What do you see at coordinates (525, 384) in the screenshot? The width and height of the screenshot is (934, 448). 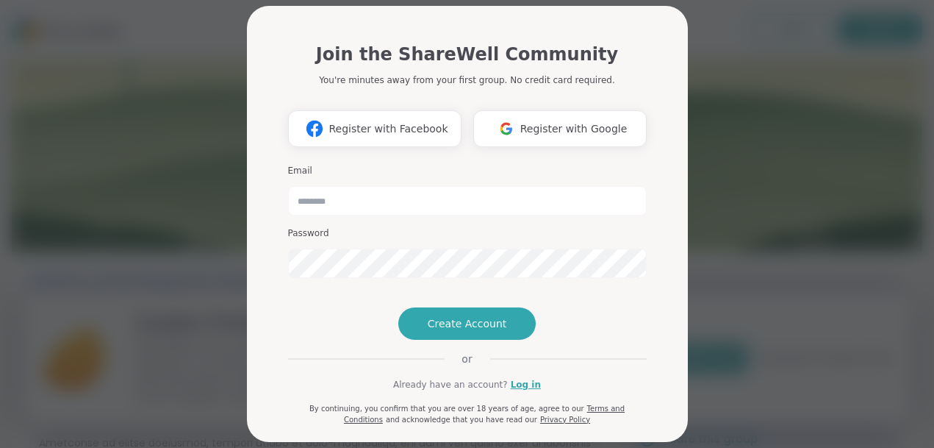 I see `a: Log in` at bounding box center [525, 384].